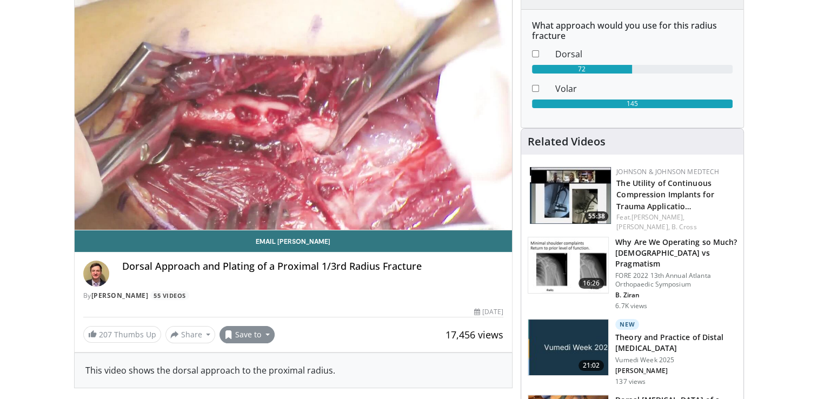  I want to click on a: 207 Thumbs Up, so click(122, 334).